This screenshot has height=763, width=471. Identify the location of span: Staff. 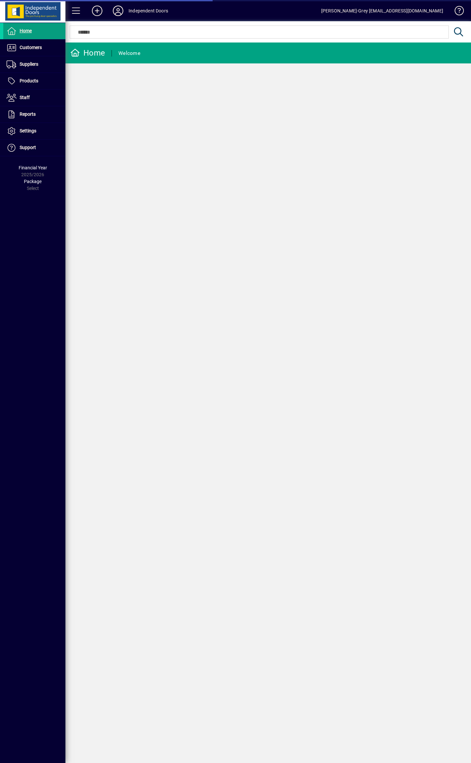
(25, 97).